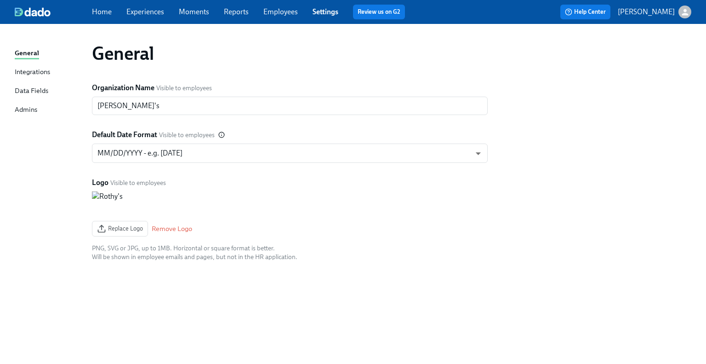  Describe the element at coordinates (222, 135) in the screenshot. I see `svg: Default date format to use when formatting dates in comms to your employees, as well as the requi...` at that location.